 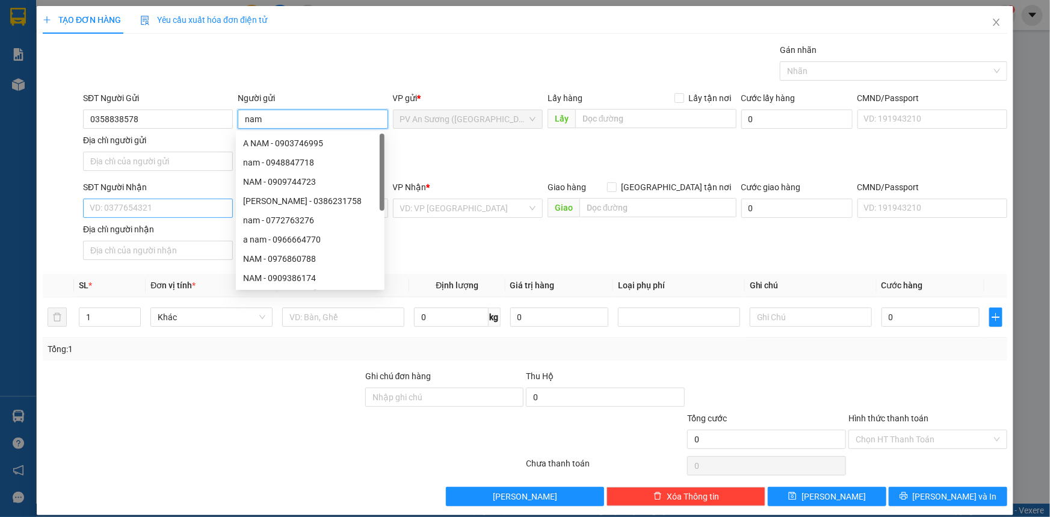 I want to click on div: Địa chỉ người gửi, so click(x=158, y=140).